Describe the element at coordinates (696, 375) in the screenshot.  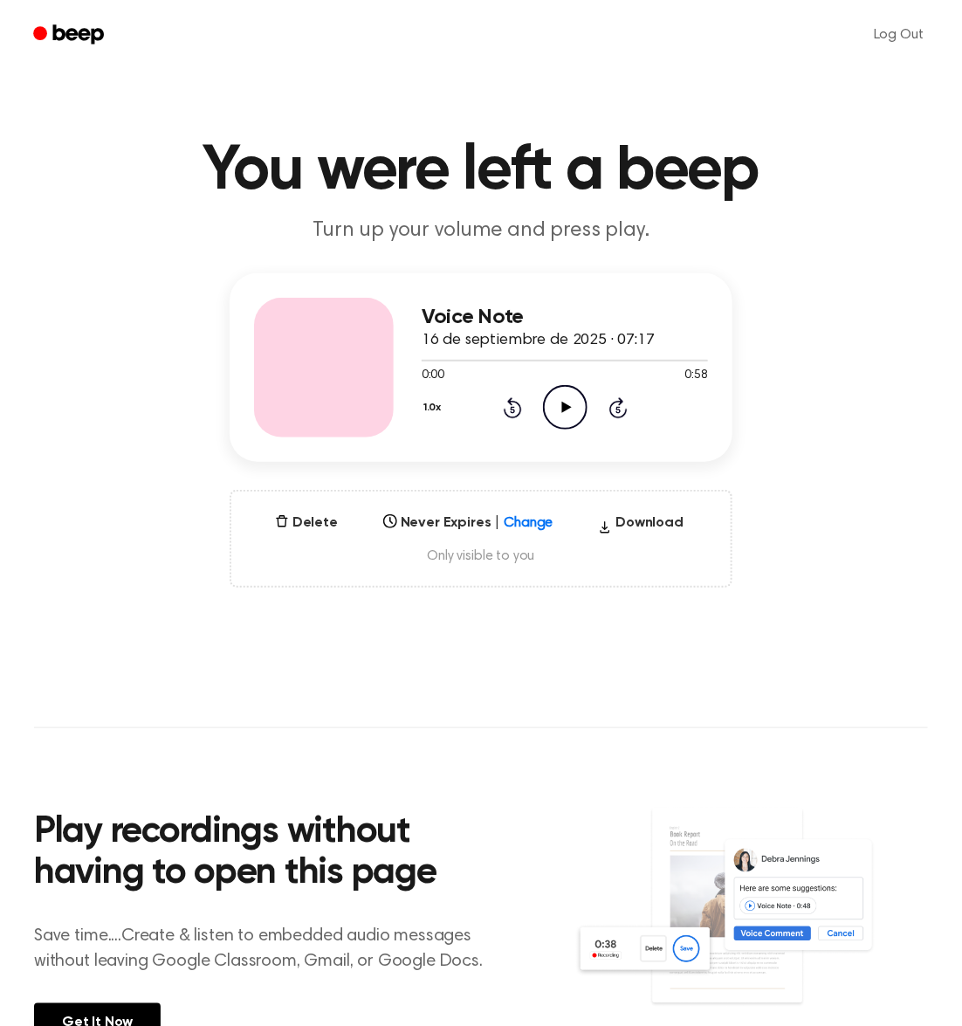
I see `span: 0:58` at that location.